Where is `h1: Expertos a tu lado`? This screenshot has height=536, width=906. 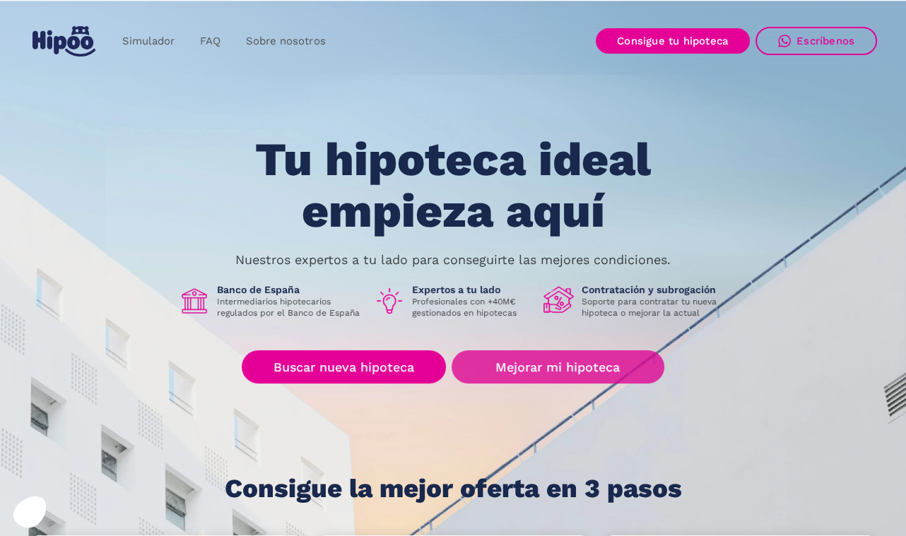
h1: Expertos a tu lado is located at coordinates (472, 290).